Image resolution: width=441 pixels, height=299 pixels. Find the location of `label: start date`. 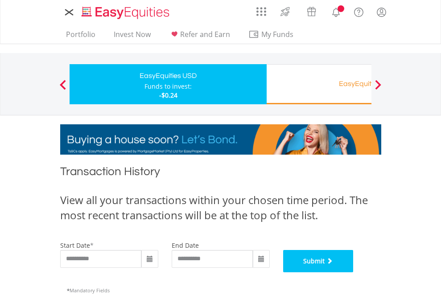

label: start date is located at coordinates (75, 245).